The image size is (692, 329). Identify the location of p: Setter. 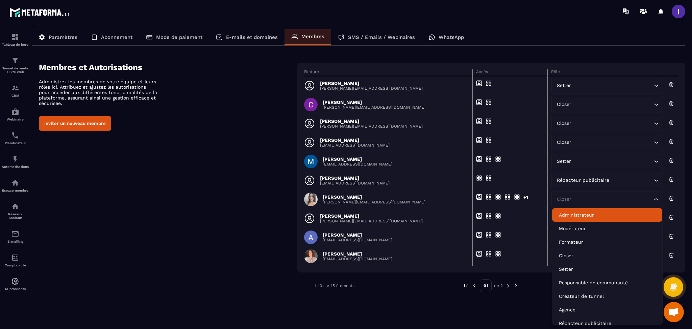
(607, 269).